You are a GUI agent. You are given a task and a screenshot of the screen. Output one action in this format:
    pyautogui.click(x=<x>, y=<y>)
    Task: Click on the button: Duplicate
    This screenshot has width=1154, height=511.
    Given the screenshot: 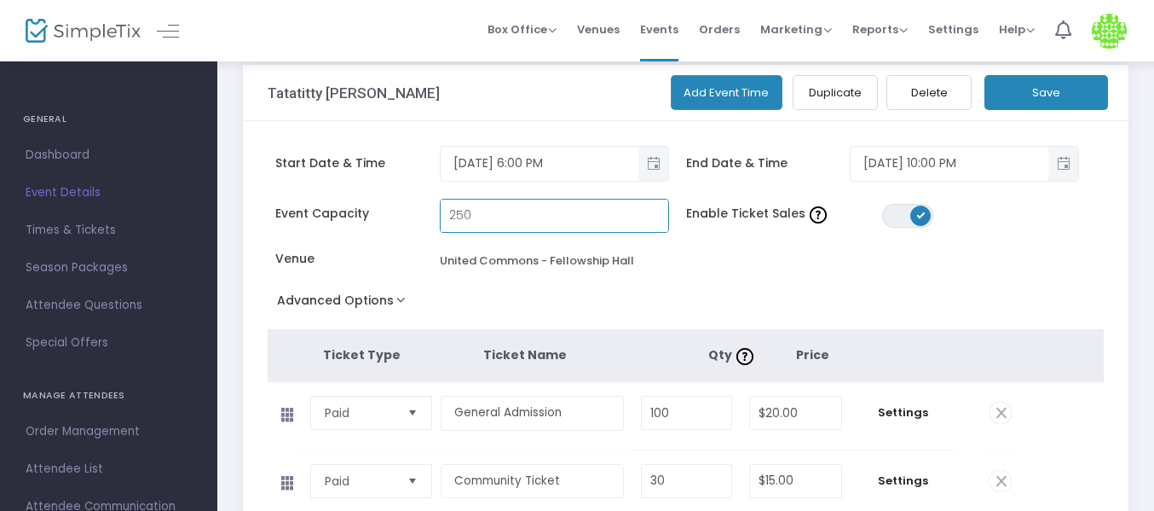 What is the action you would take?
    pyautogui.click(x=835, y=92)
    